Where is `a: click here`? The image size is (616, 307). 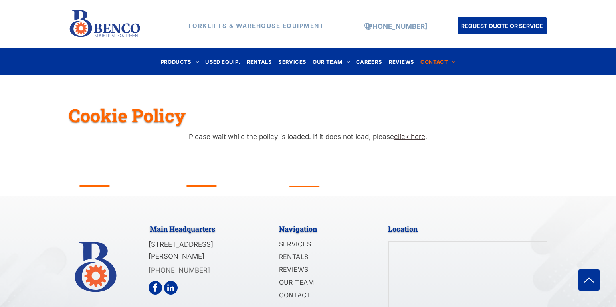 a: click here is located at coordinates (409, 136).